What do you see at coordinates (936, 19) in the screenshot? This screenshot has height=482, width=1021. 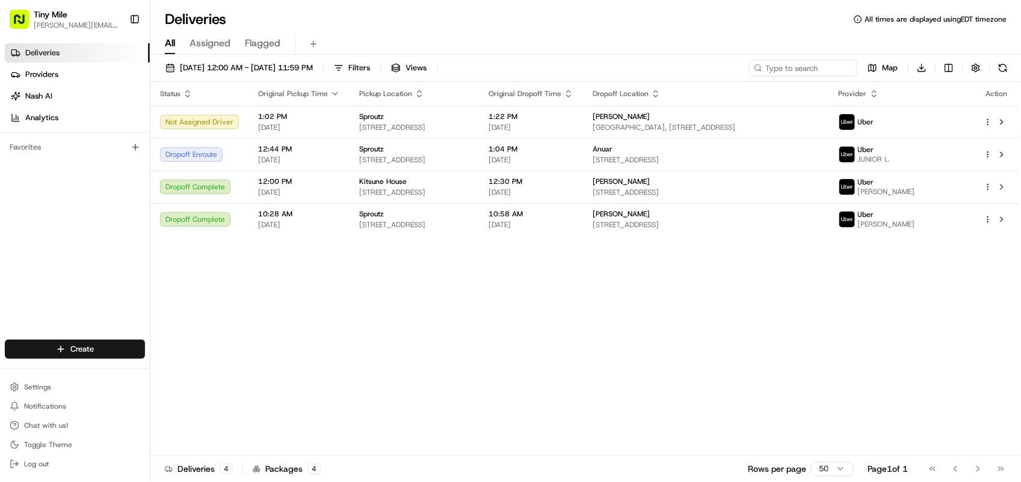 I see `span: All times are displayed using EDT timezone` at bounding box center [936, 19].